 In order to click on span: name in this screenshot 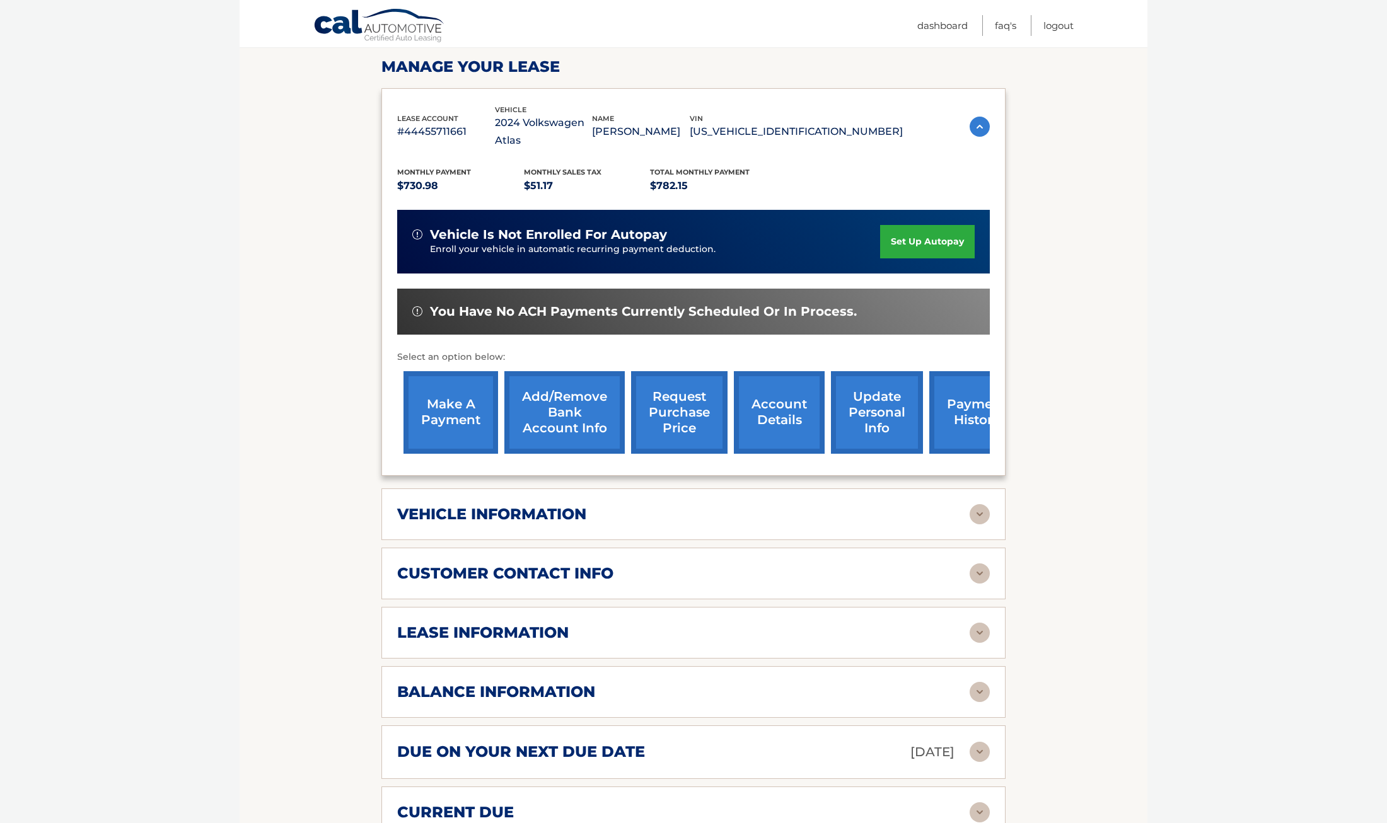, I will do `click(603, 118)`.